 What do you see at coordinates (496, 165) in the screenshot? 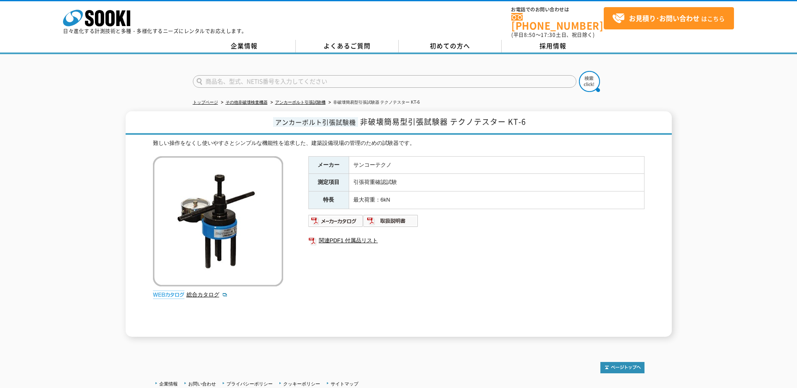
I see `td: サンコーテクノ` at bounding box center [496, 165].